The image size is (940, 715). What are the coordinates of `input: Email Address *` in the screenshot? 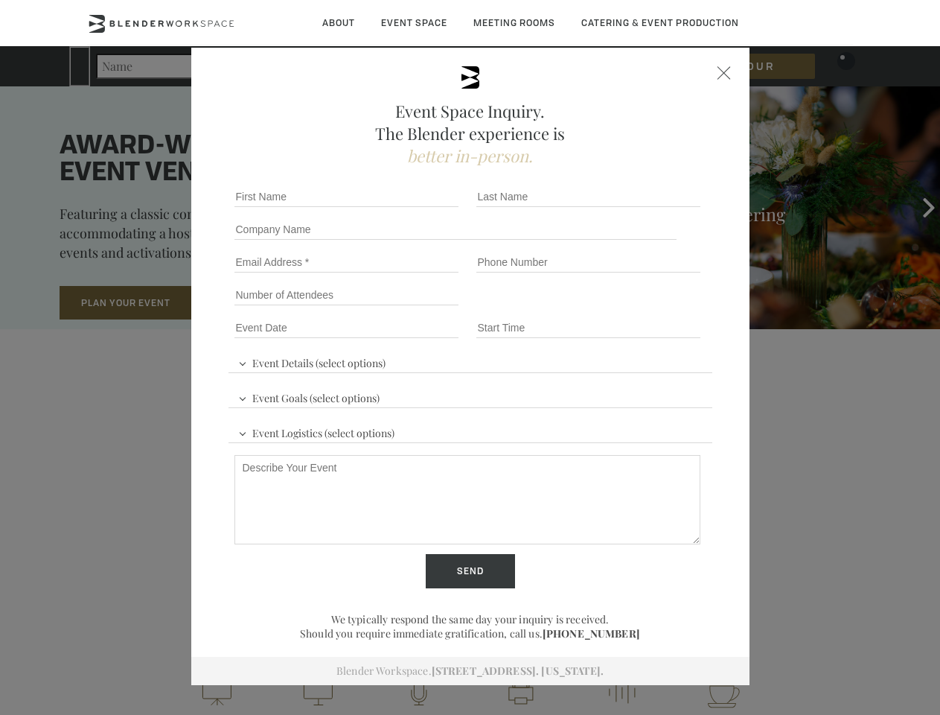 It's located at (346, 262).